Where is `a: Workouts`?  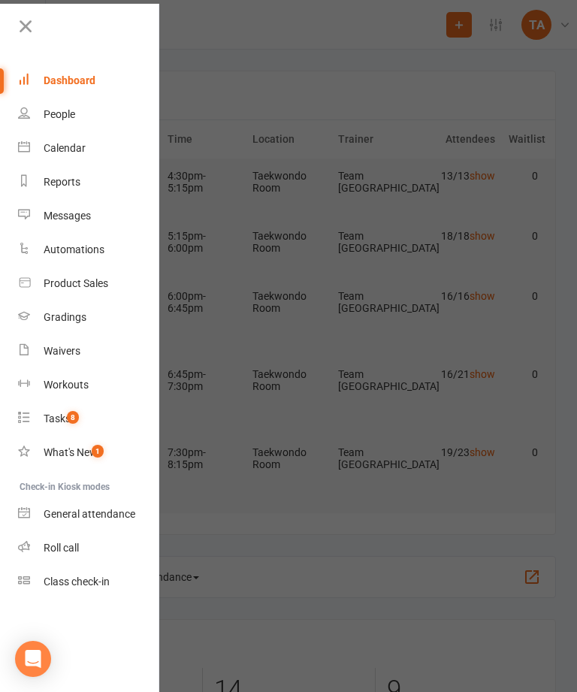
a: Workouts is located at coordinates (89, 385).